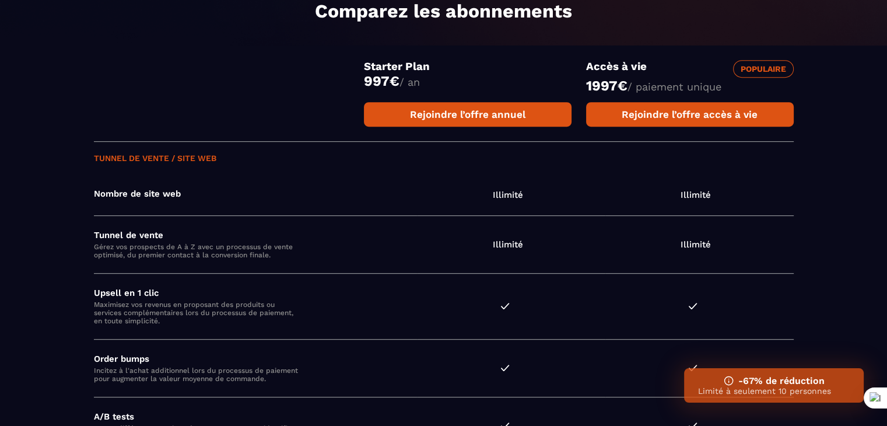  Describe the element at coordinates (674, 86) in the screenshot. I see `span: / paiement unique` at that location.